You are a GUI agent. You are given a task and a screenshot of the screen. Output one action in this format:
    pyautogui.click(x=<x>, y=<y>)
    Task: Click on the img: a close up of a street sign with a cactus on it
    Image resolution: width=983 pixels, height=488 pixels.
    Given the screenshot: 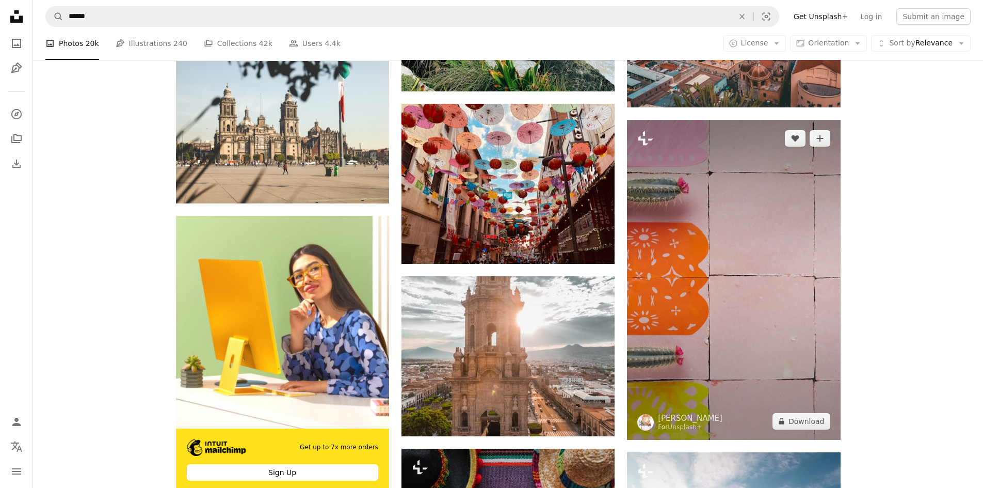 What is the action you would take?
    pyautogui.click(x=733, y=280)
    